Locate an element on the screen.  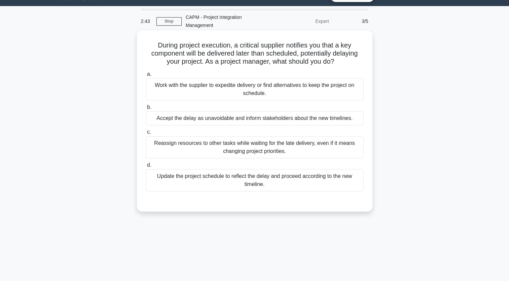
div: Accept the delay as unavoidable and inform stakeholders about the new timelines. is located at coordinates (255, 118).